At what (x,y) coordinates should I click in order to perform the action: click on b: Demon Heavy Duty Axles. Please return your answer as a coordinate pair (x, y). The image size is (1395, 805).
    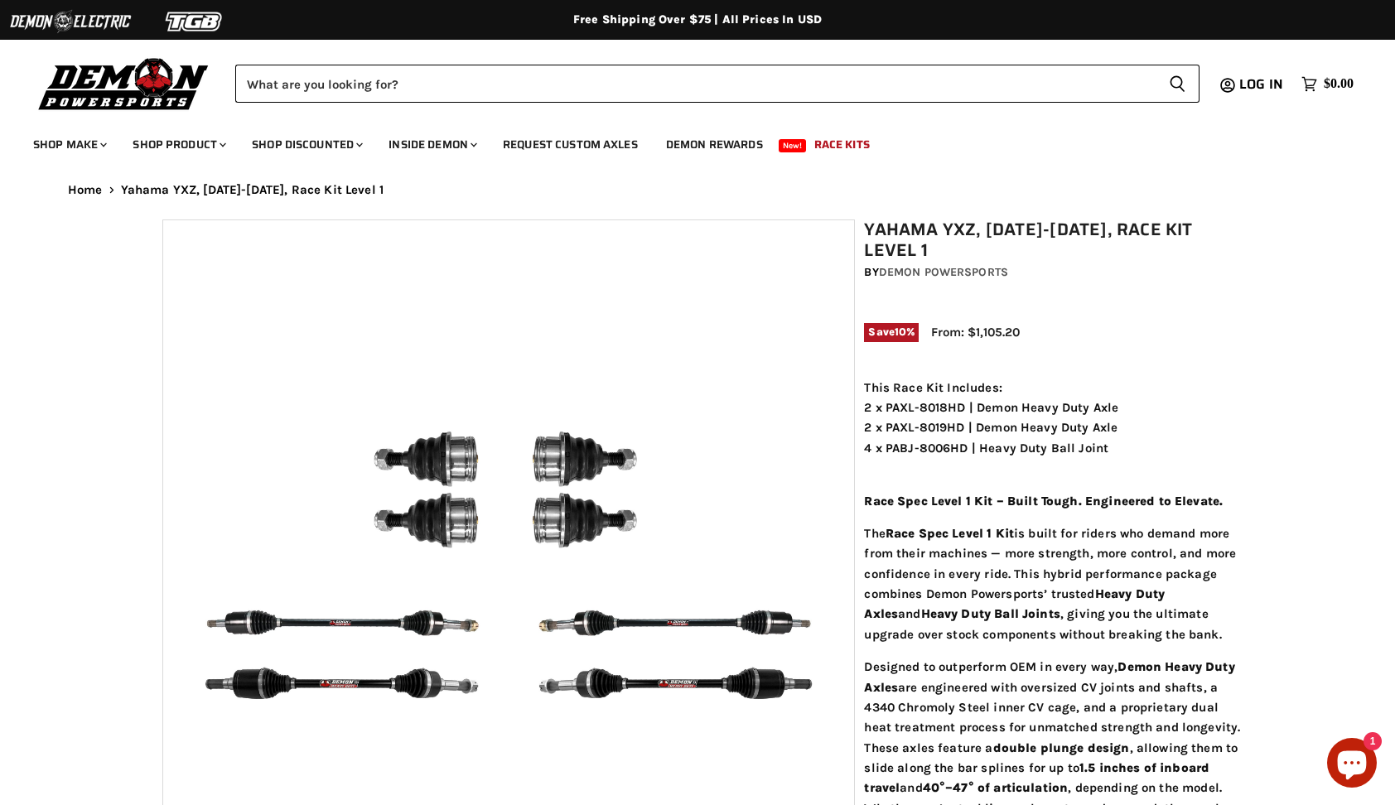
    Looking at the image, I should click on (1049, 677).